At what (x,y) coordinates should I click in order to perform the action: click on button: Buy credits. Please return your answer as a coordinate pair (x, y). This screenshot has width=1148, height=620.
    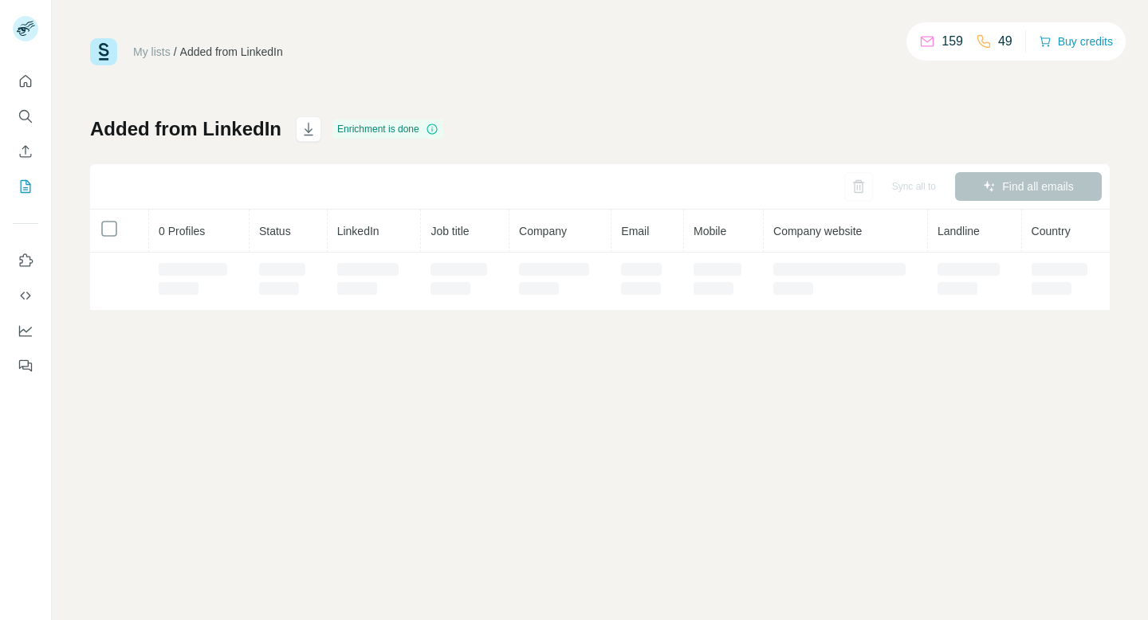
    Looking at the image, I should click on (1075, 41).